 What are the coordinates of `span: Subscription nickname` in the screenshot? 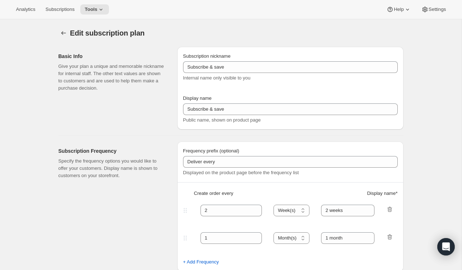 It's located at (207, 56).